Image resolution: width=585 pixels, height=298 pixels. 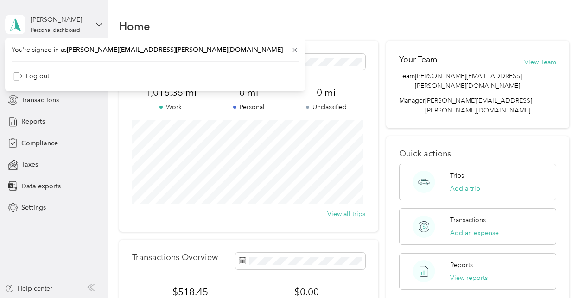 I want to click on span: Reports, so click(x=33, y=121).